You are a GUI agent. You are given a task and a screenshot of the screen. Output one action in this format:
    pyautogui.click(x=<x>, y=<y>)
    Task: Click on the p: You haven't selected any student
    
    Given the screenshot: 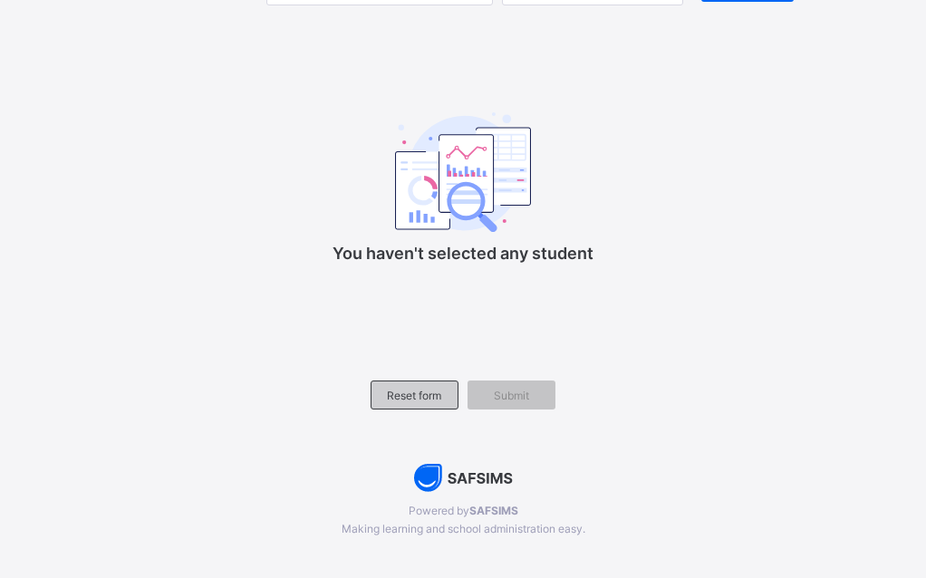 What is the action you would take?
    pyautogui.click(x=463, y=253)
    